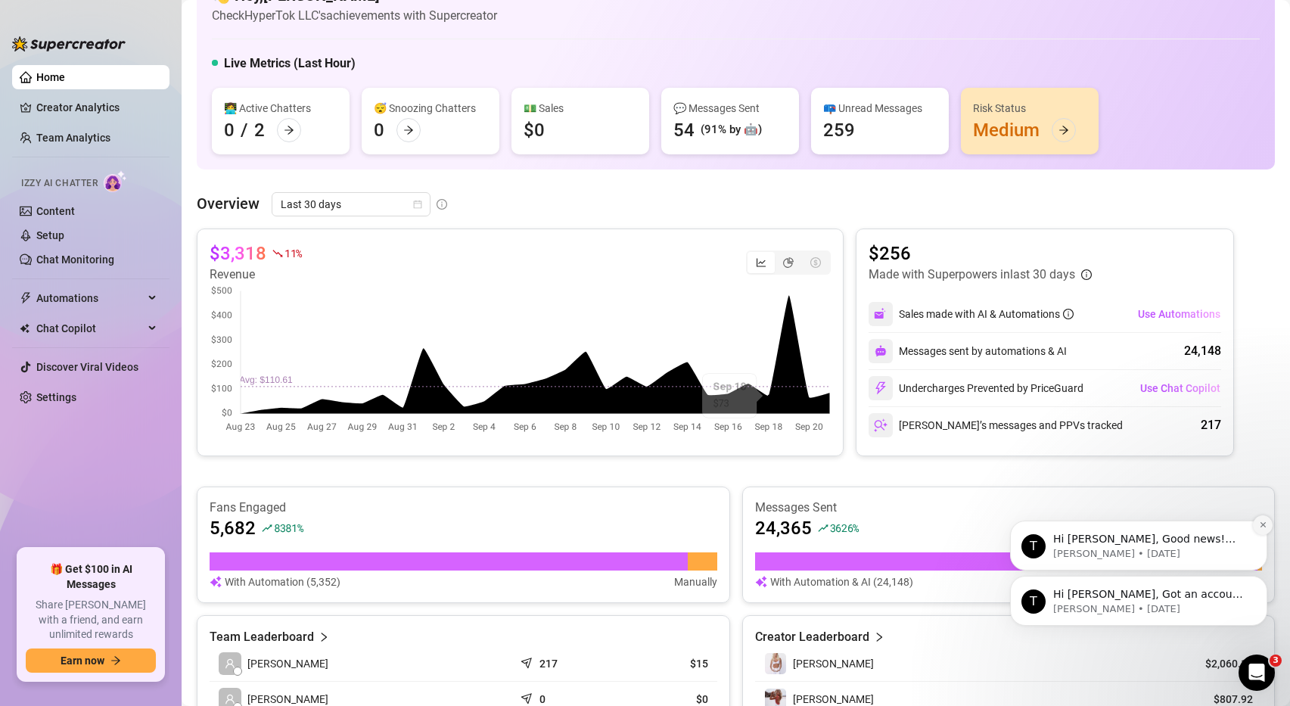 This screenshot has height=706, width=1290. Describe the element at coordinates (976, 388) in the screenshot. I see `div: Undercharges Prevented by PriceGuard` at that location.